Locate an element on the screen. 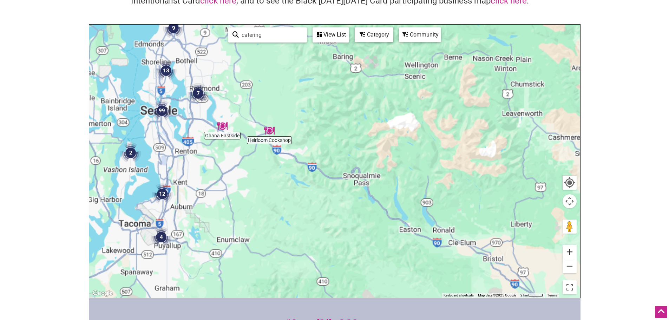  div: 2 is located at coordinates (131, 153).